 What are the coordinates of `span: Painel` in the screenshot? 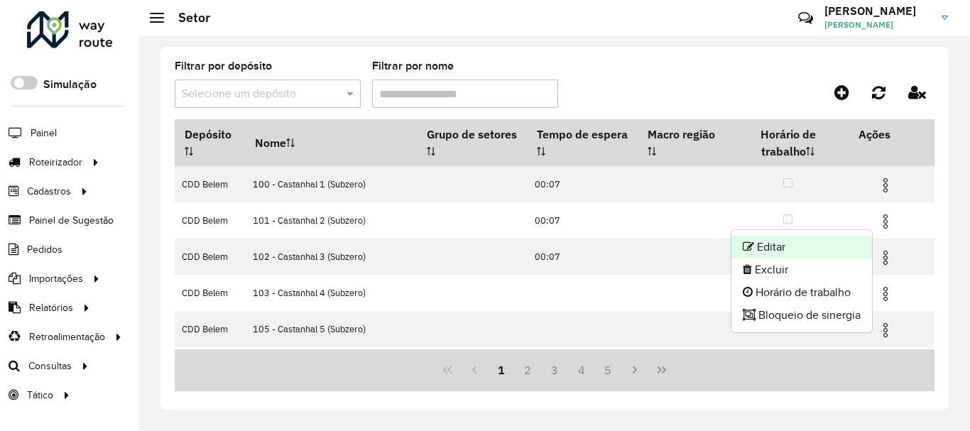 It's located at (43, 133).